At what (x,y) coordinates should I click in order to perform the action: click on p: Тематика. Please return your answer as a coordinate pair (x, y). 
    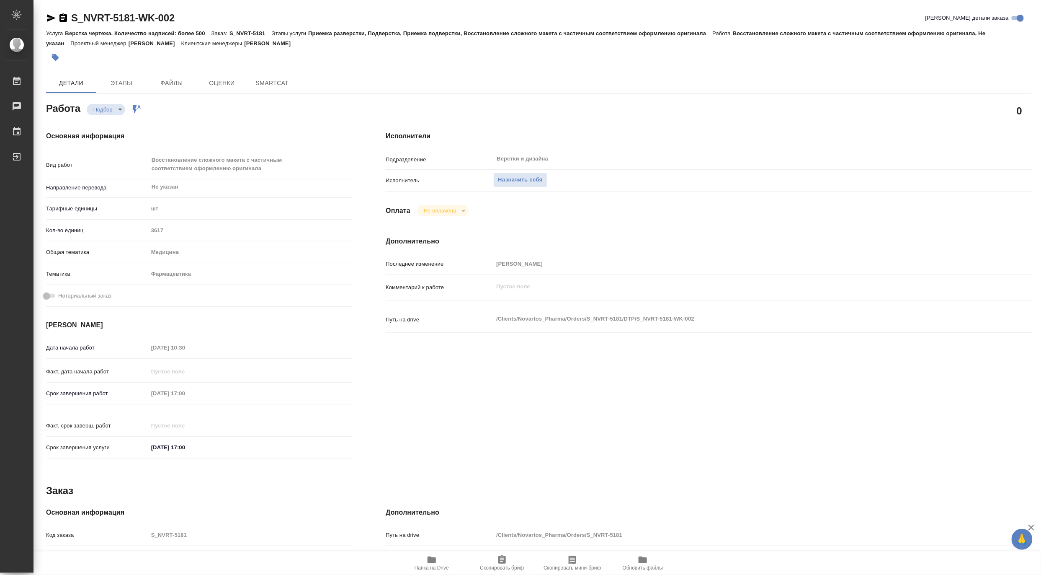
    Looking at the image, I should click on (97, 274).